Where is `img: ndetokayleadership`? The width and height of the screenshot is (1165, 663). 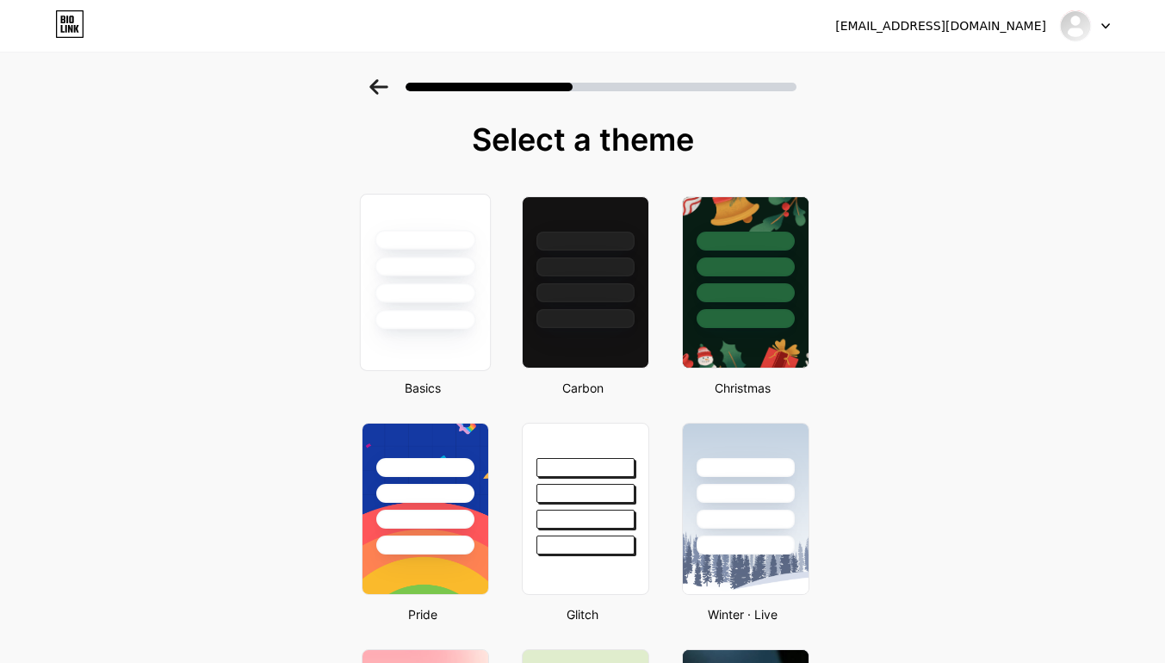
img: ndetokayleadership is located at coordinates (1076, 26).